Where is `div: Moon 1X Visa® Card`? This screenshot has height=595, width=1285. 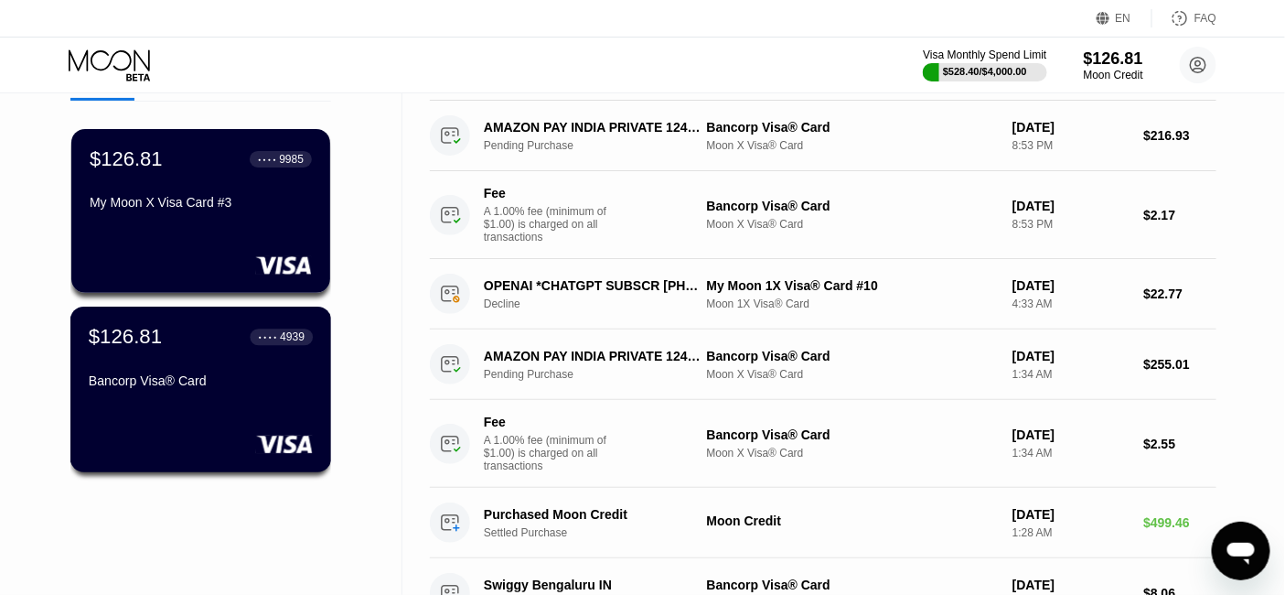
div: Moon 1X Visa® Card is located at coordinates (853, 304).